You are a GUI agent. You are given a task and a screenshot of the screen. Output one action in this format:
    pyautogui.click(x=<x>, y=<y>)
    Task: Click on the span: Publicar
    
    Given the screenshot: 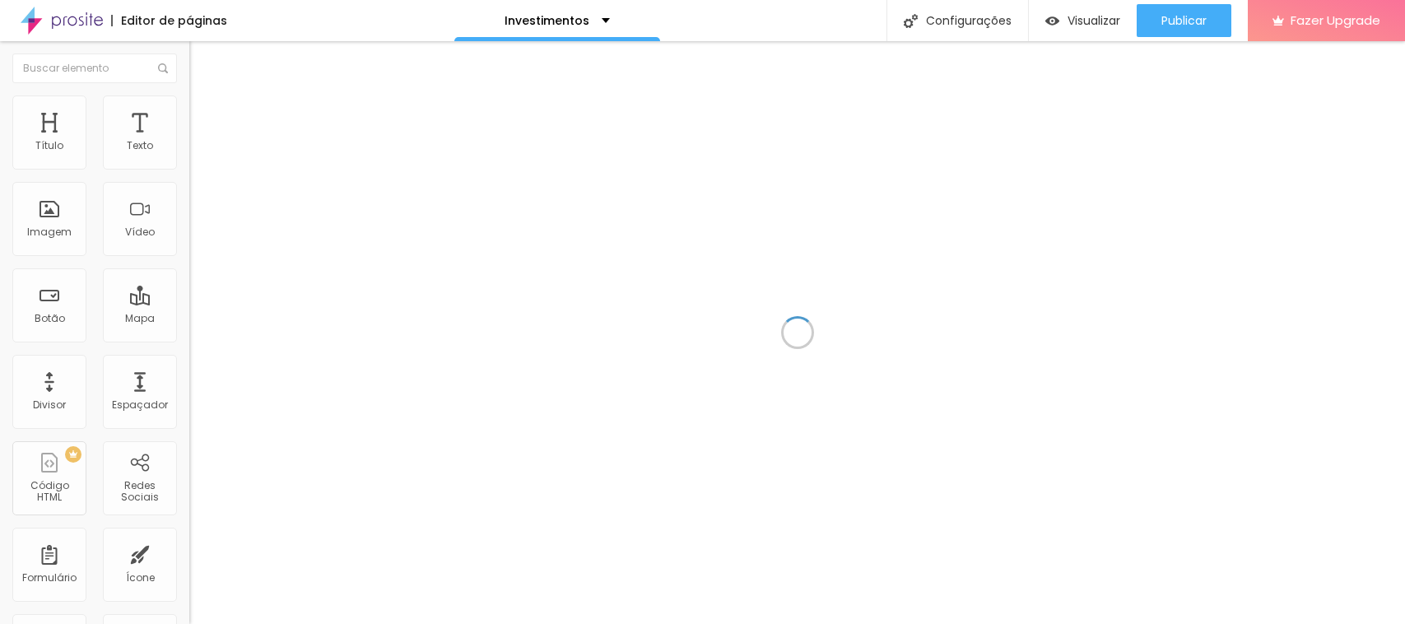 What is the action you would take?
    pyautogui.click(x=1184, y=21)
    